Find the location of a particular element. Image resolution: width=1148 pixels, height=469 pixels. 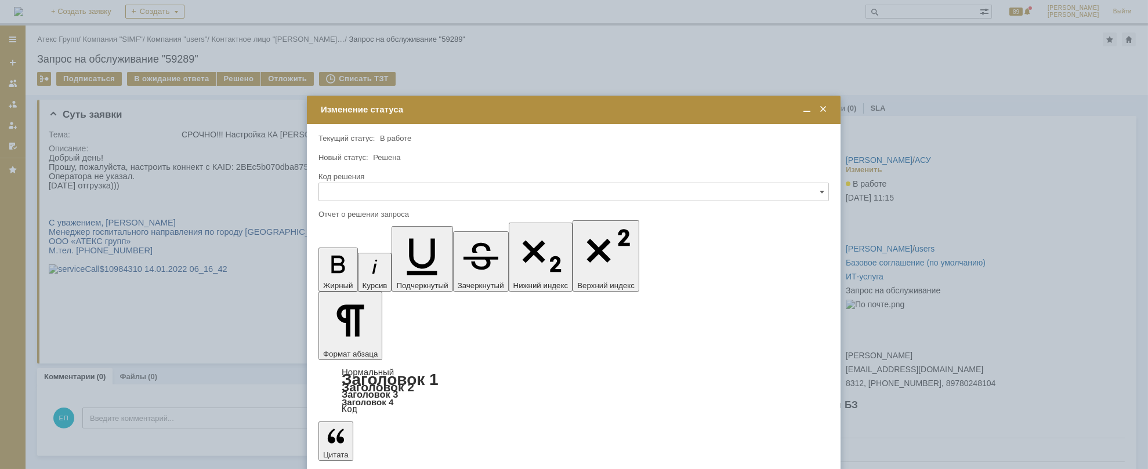

span: Курсив is located at coordinates (375, 285).